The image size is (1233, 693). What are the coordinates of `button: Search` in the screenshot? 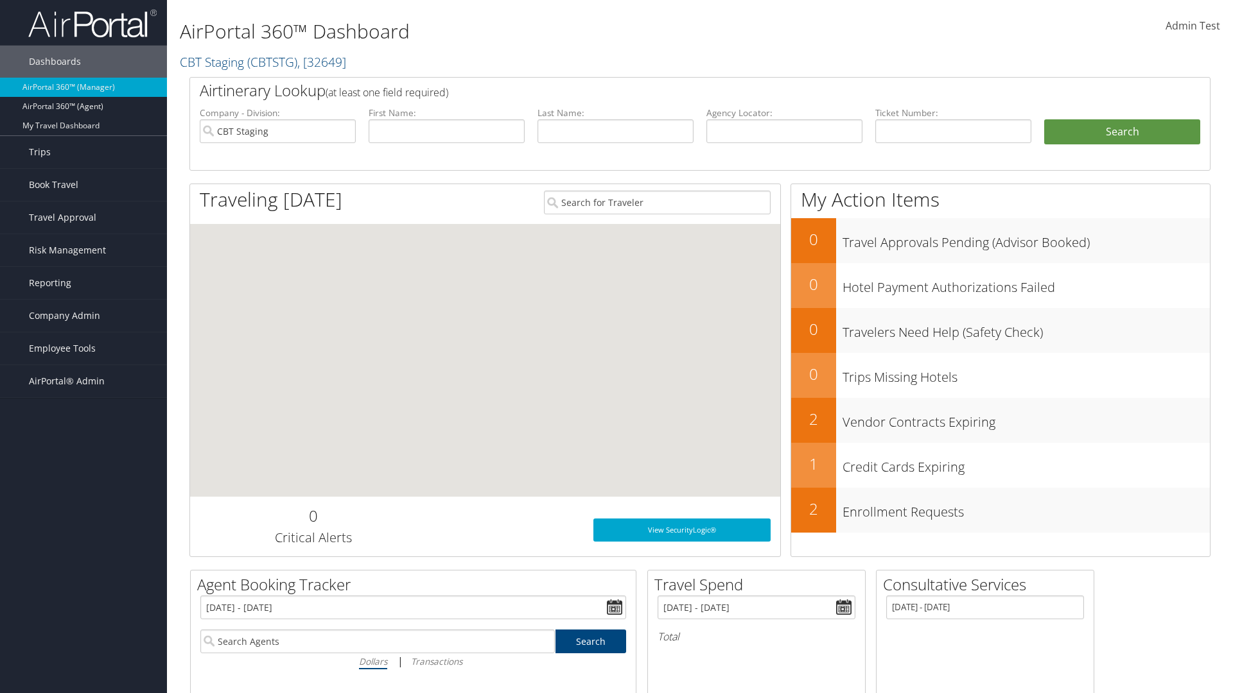 It's located at (1121, 132).